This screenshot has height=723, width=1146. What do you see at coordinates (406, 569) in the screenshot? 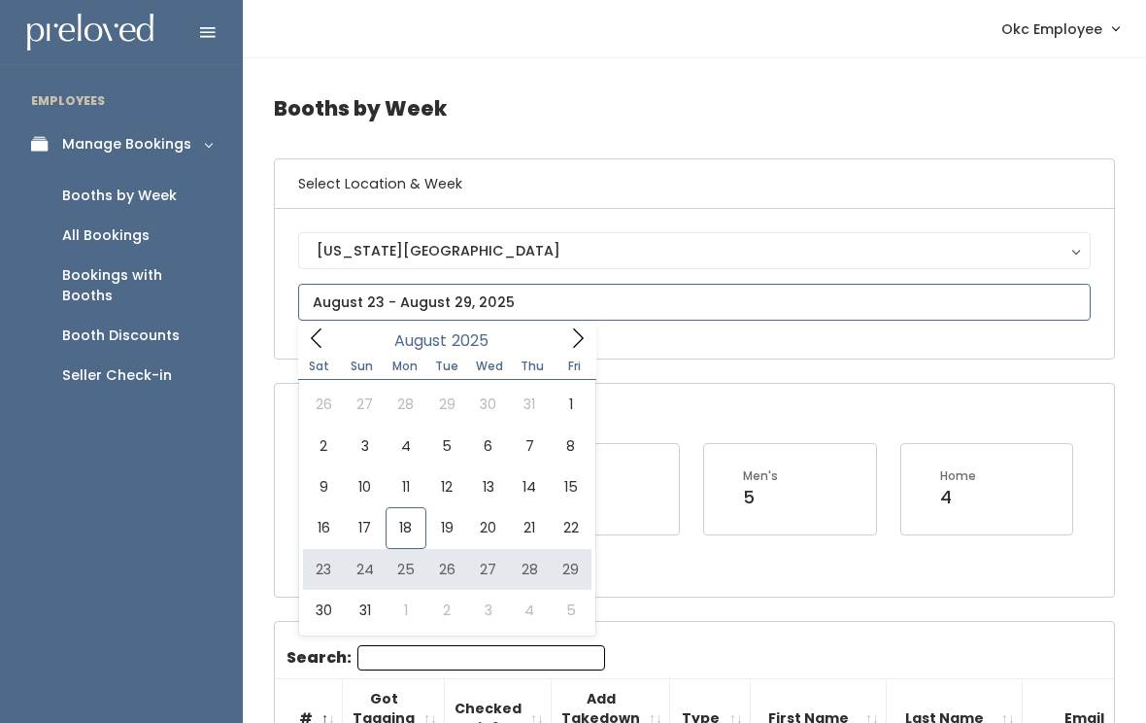
I see `span: August 25, 2025` at bounding box center [406, 569].